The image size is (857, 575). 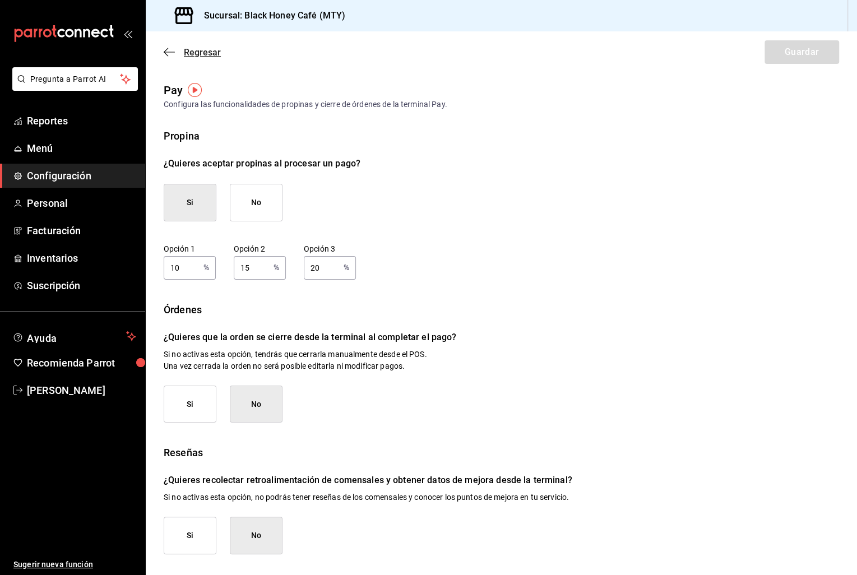 What do you see at coordinates (192, 52) in the screenshot?
I see `button: Regresar` at bounding box center [192, 52].